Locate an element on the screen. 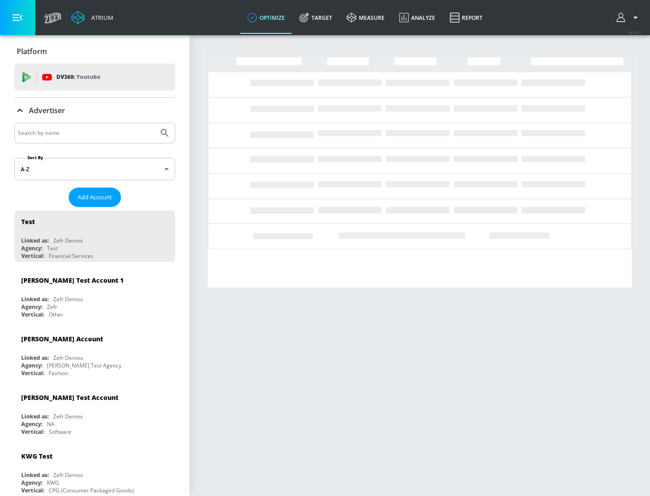 The height and width of the screenshot is (496, 650). a: Analyze is located at coordinates (417, 18).